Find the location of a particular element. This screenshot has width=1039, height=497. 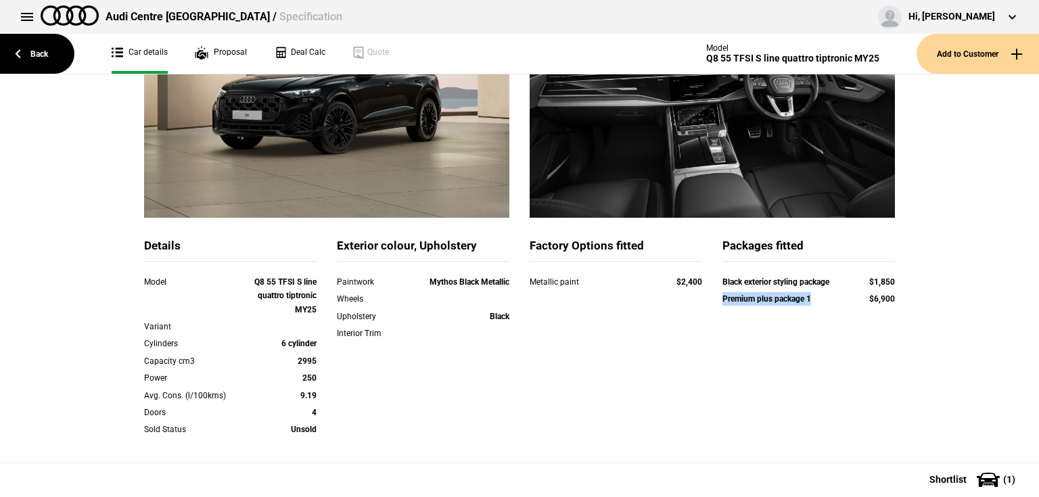

strong: 9.19 is located at coordinates (309, 396).